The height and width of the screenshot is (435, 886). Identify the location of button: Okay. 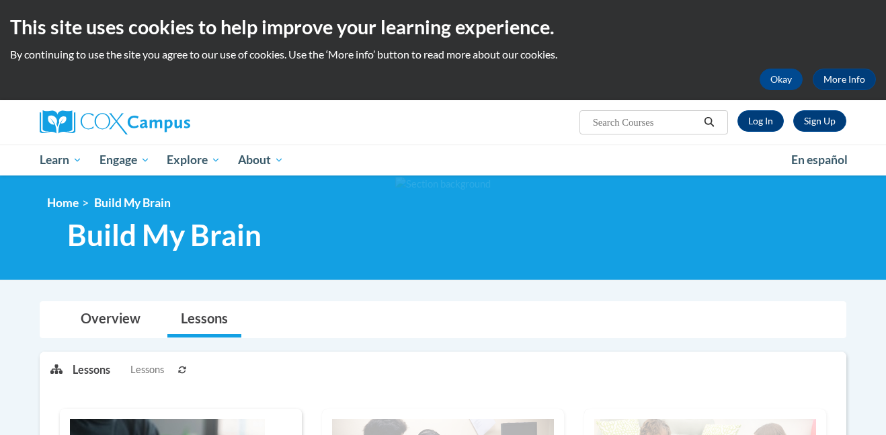
(781, 79).